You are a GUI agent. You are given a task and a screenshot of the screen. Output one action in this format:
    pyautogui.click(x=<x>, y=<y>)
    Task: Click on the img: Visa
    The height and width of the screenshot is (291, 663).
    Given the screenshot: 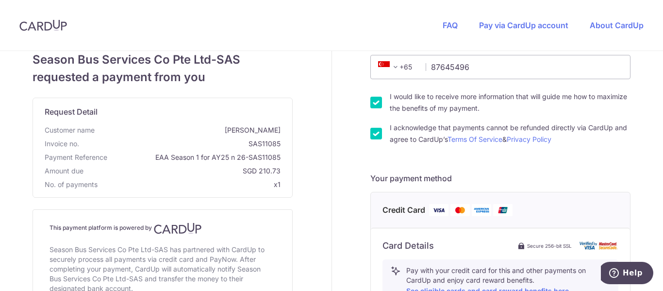 What is the action you would take?
    pyautogui.click(x=439, y=210)
    